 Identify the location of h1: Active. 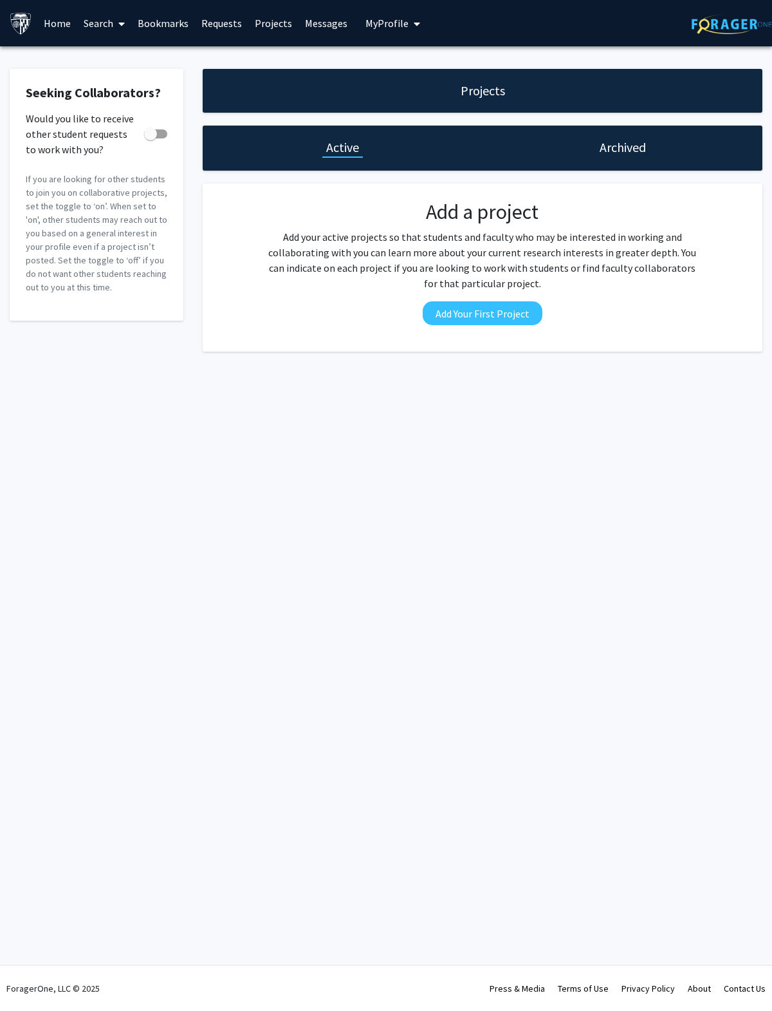
(342, 147).